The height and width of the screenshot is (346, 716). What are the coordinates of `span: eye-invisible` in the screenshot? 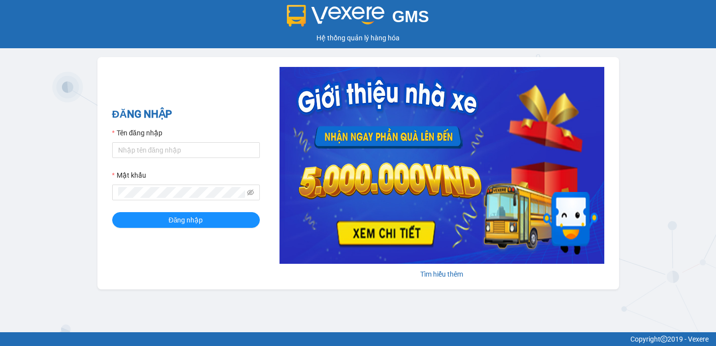 It's located at (250, 192).